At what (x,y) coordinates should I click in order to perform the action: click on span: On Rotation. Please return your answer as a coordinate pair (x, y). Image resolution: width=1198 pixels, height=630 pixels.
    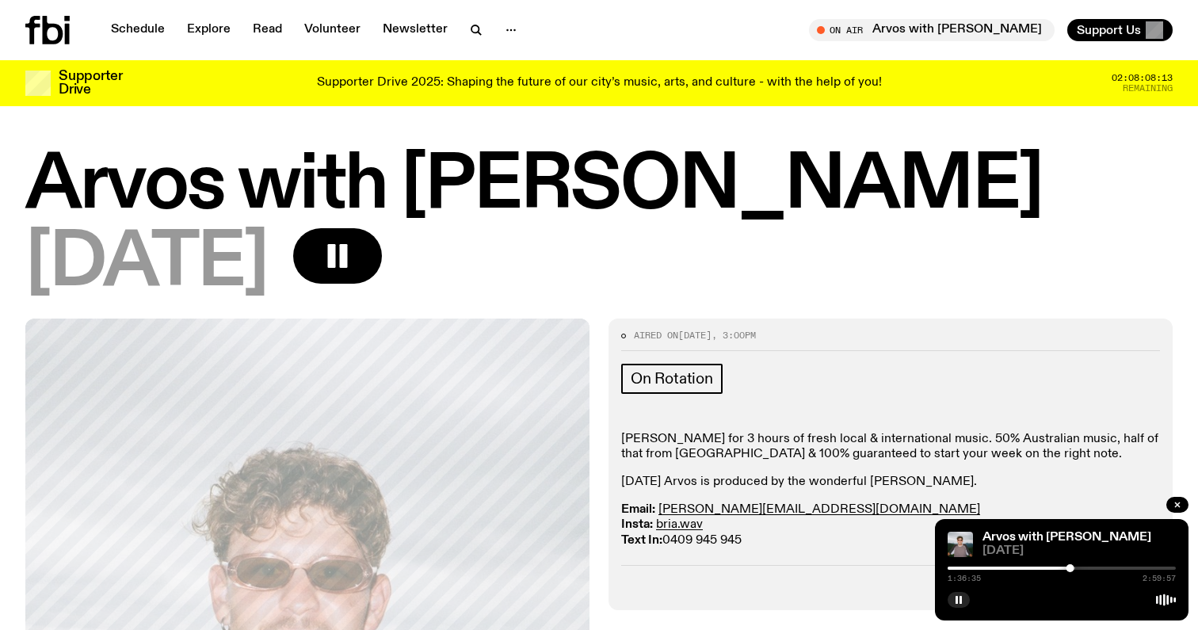
    Looking at the image, I should click on (672, 379).